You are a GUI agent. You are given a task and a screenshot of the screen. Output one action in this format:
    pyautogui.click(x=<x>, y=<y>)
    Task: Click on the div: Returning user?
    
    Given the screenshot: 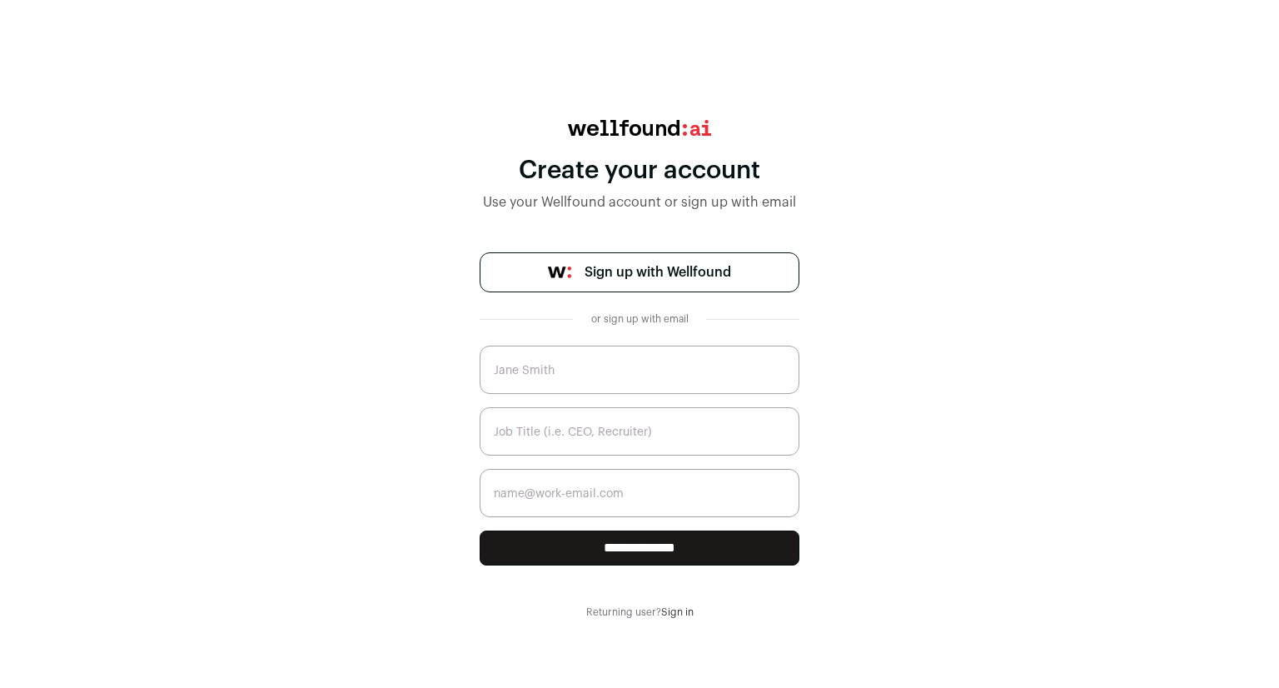 What is the action you would take?
    pyautogui.click(x=639, y=612)
    